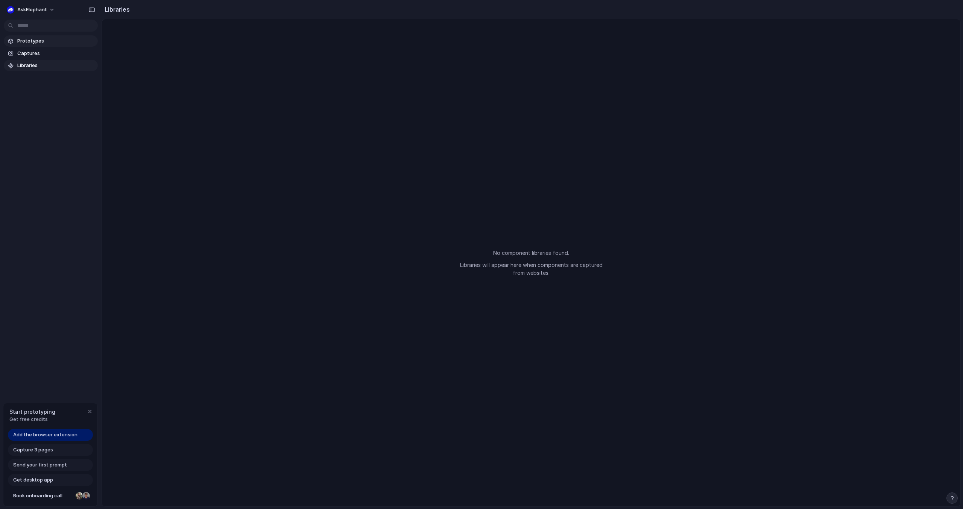 The width and height of the screenshot is (963, 509). What do you see at coordinates (50, 496) in the screenshot?
I see `a: Book onboarding call` at bounding box center [50, 496].